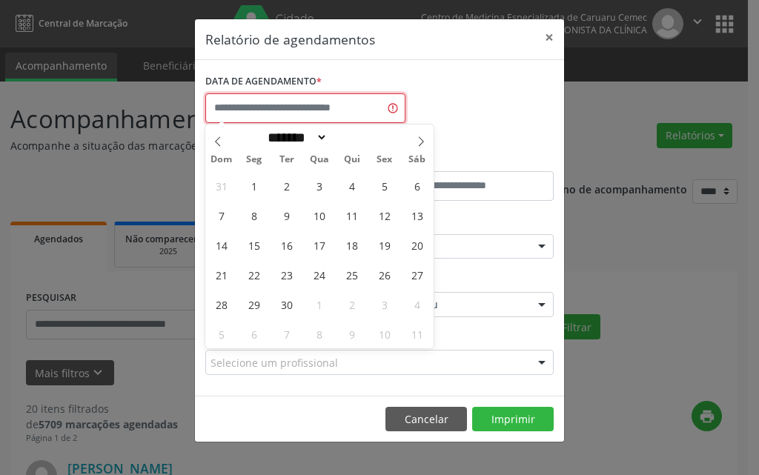 This screenshot has height=475, width=759. I want to click on span: Qui, so click(352, 159).